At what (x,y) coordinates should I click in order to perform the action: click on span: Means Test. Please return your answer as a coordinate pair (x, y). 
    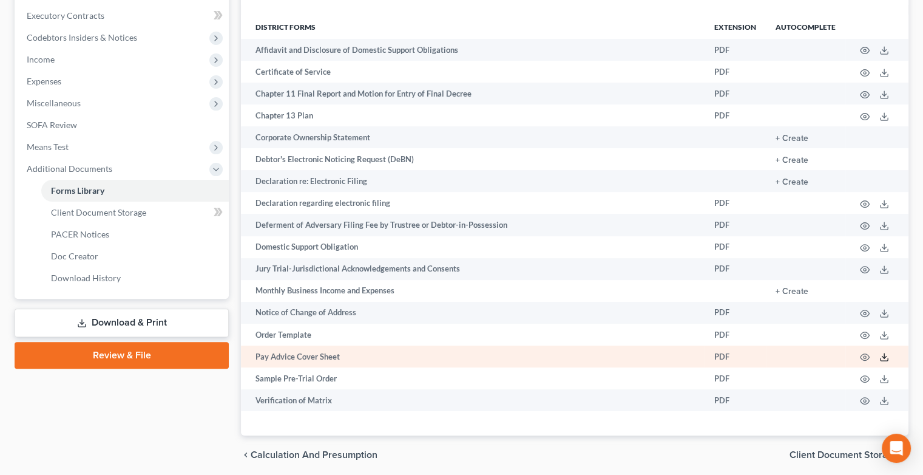
    Looking at the image, I should click on (47, 146).